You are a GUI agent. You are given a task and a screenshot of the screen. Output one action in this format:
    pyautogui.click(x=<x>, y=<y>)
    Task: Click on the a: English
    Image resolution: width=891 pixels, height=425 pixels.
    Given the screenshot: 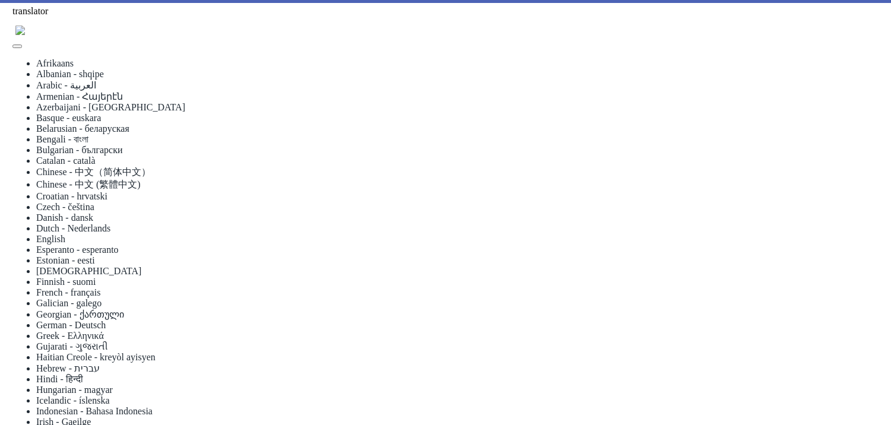 What is the action you would take?
    pyautogui.click(x=50, y=239)
    